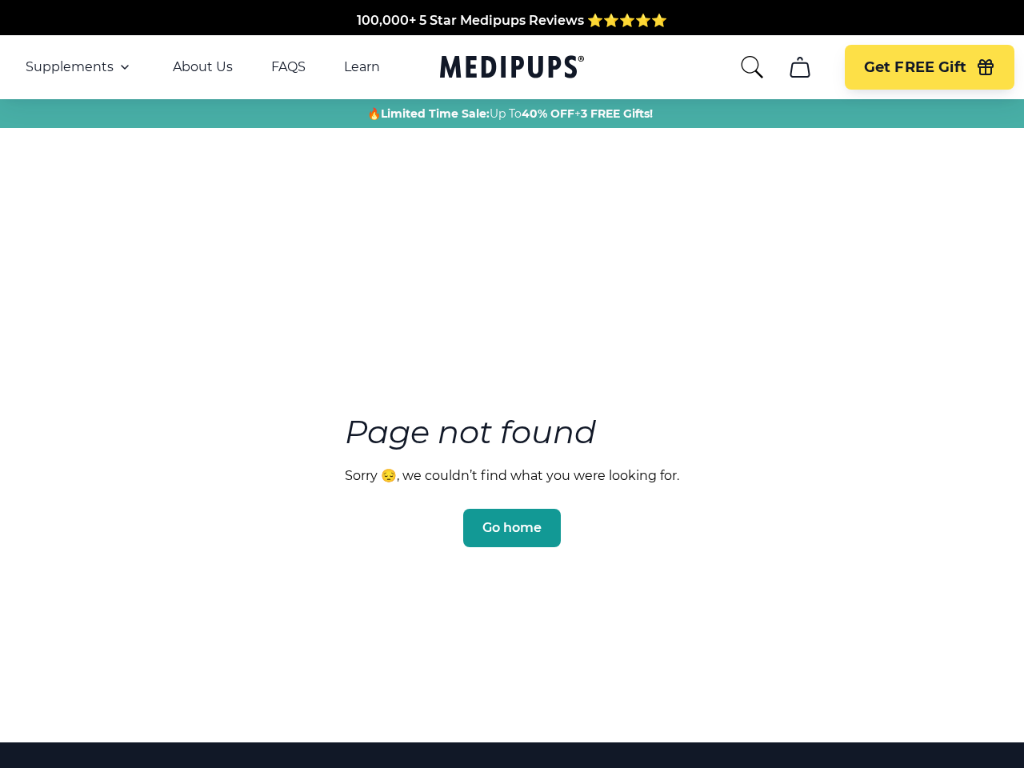  I want to click on button: search, so click(752, 67).